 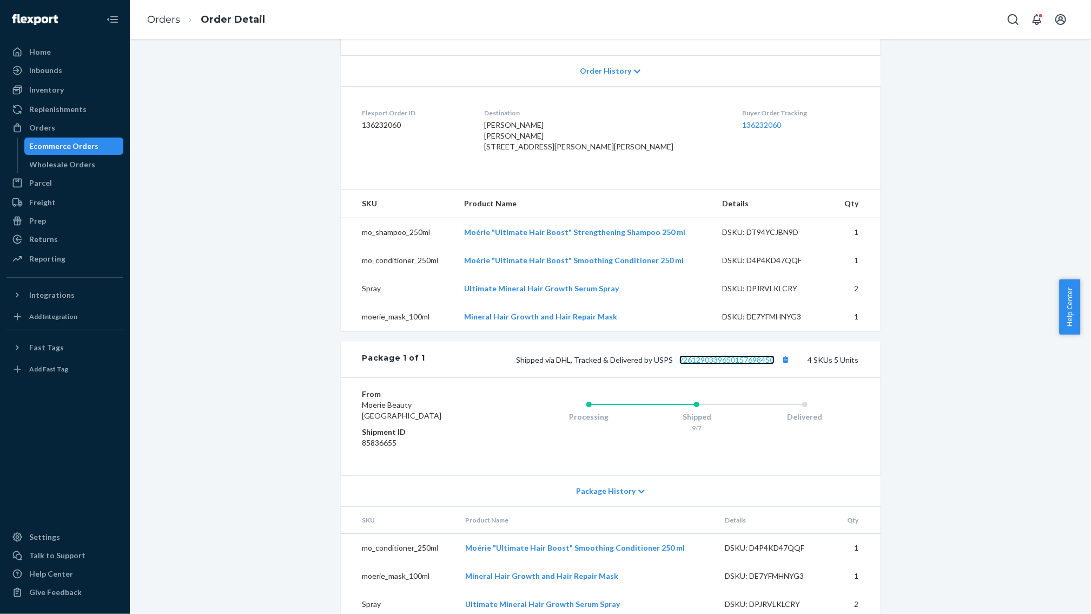 I want to click on div: Give Feedback, so click(x=55, y=592).